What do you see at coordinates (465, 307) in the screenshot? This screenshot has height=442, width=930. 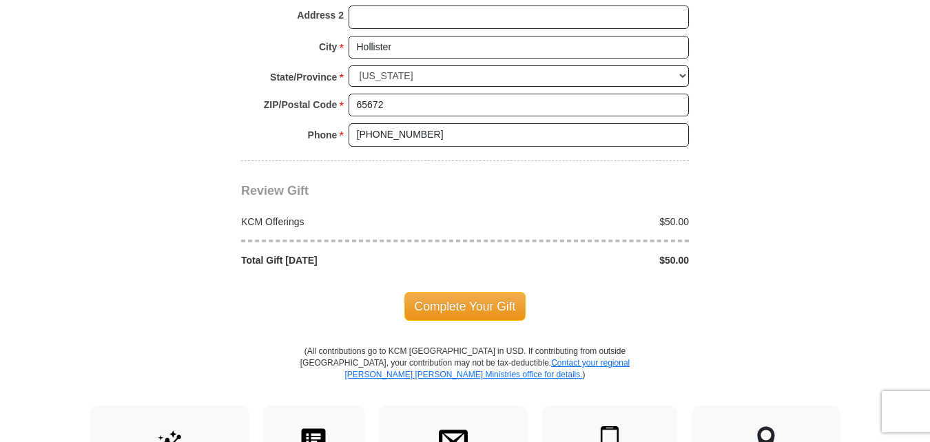 I see `span: Complete Your Gift` at bounding box center [465, 307].